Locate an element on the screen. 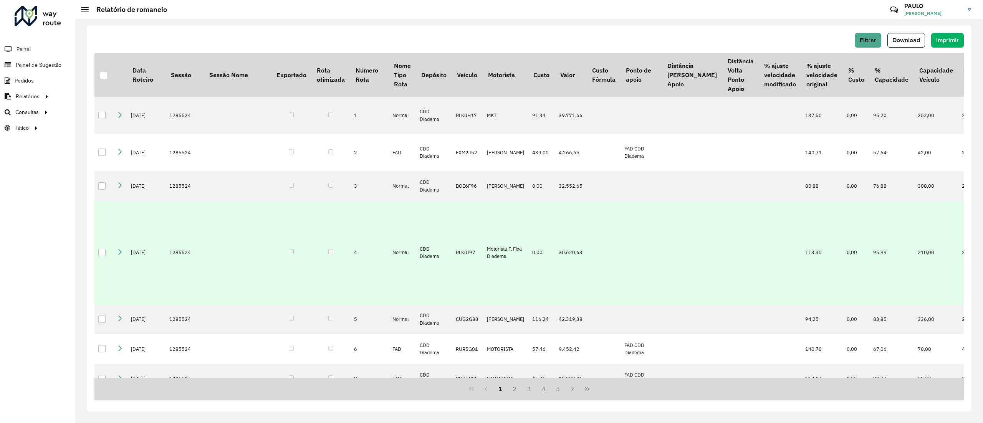 This screenshot has height=423, width=983. td: 95,20 is located at coordinates (892, 115).